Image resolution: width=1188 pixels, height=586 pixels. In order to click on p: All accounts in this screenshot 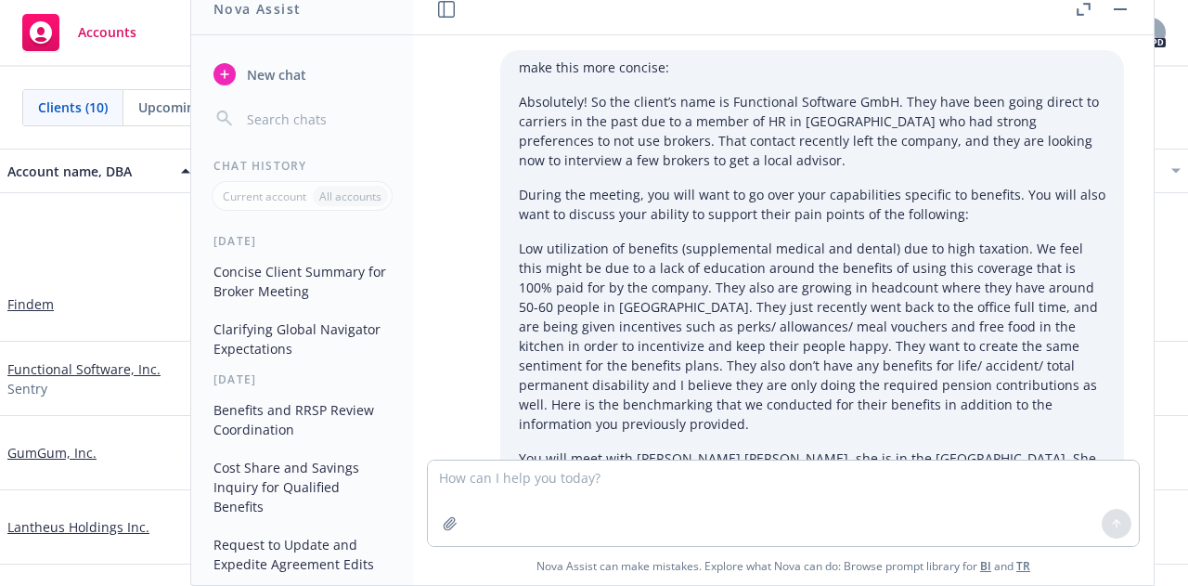, I will do `click(350, 196)`.